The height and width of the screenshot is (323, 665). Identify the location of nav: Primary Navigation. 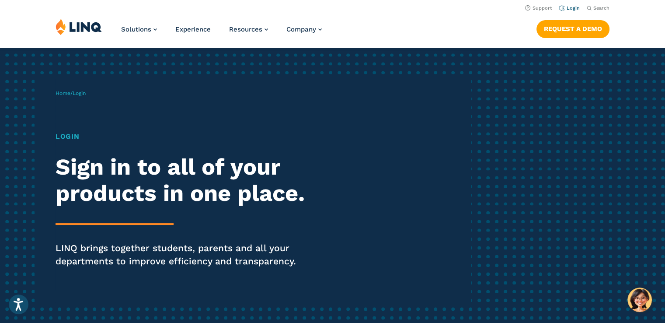
(221, 33).